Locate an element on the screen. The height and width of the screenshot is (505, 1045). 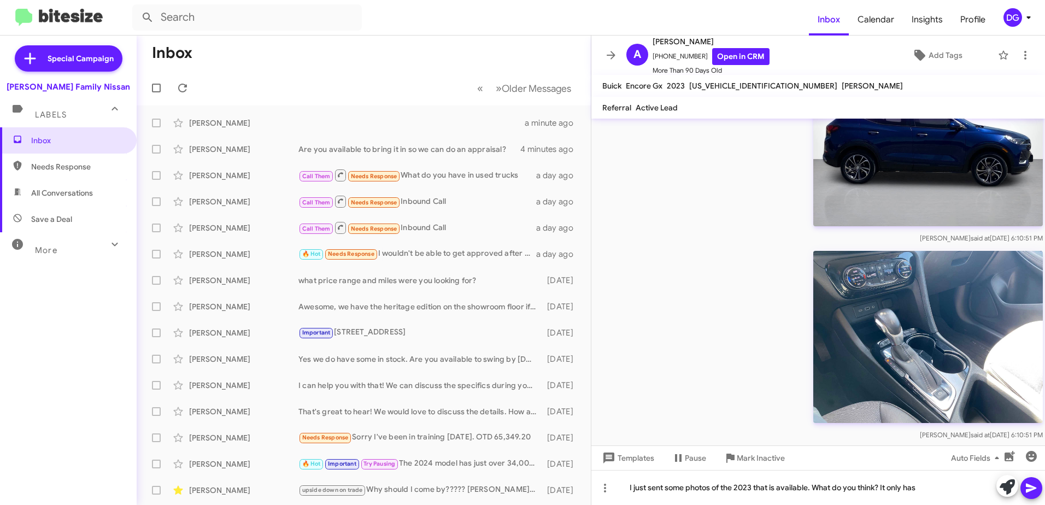
div: I can help you with that! We can discuss the specifics during your visit. Would you like to sched... is located at coordinates (420, 385).